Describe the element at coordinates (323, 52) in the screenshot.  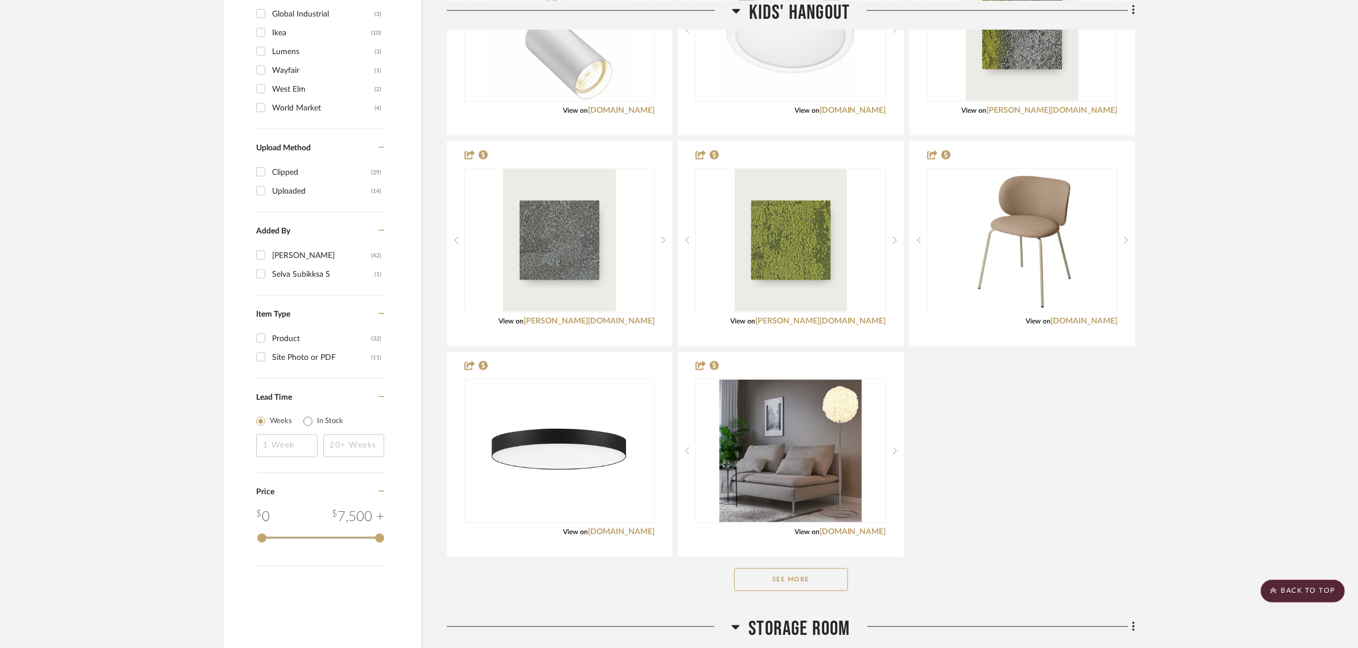
I see `div: Lumens` at that location.